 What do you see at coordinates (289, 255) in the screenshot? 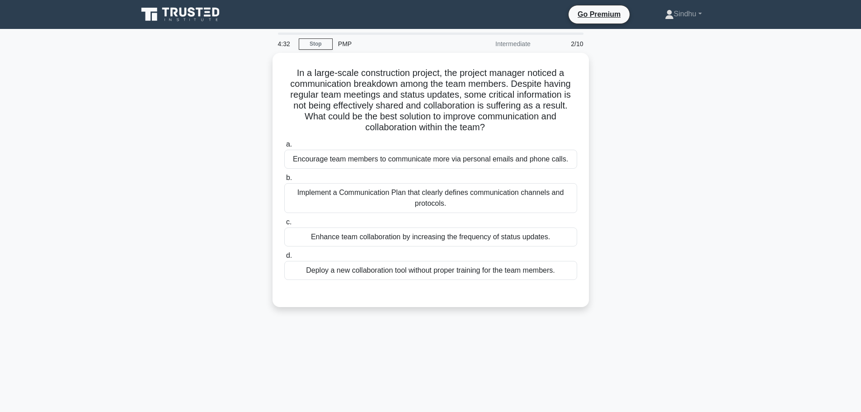
I see `span: d.` at bounding box center [289, 255].